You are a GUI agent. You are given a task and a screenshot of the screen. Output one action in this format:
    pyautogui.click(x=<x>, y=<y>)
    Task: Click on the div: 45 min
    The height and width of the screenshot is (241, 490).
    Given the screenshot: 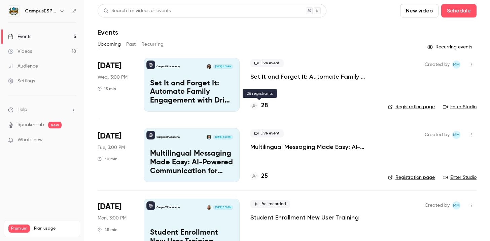 What is the action you would take?
    pyautogui.click(x=107, y=230)
    